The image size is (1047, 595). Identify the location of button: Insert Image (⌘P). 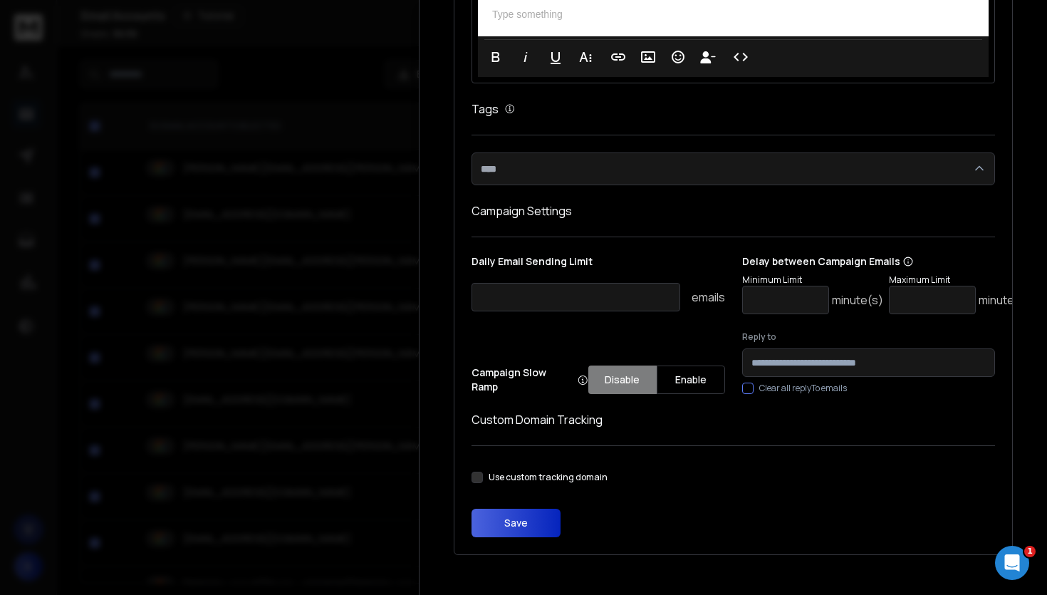
(648, 57).